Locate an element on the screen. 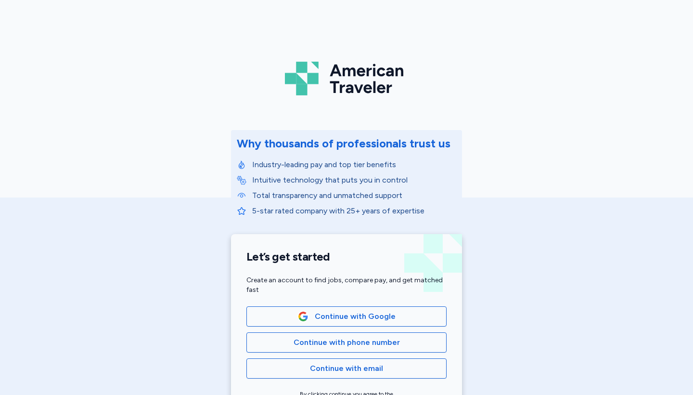 The width and height of the screenshot is (693, 395). span: Continue with email is located at coordinates (346, 368).